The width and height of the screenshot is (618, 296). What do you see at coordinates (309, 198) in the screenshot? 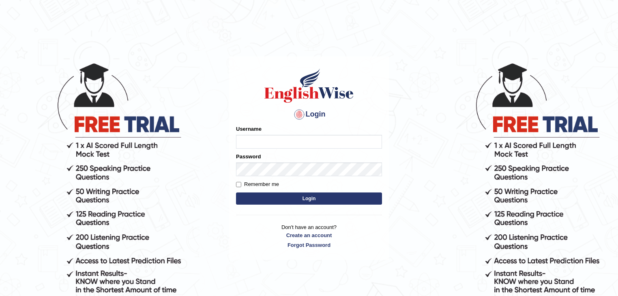
I see `button: Login` at bounding box center [309, 198].